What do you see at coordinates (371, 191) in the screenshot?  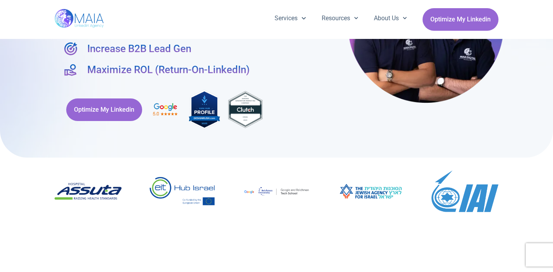 I see `img: image003 (1)` at bounding box center [371, 191].